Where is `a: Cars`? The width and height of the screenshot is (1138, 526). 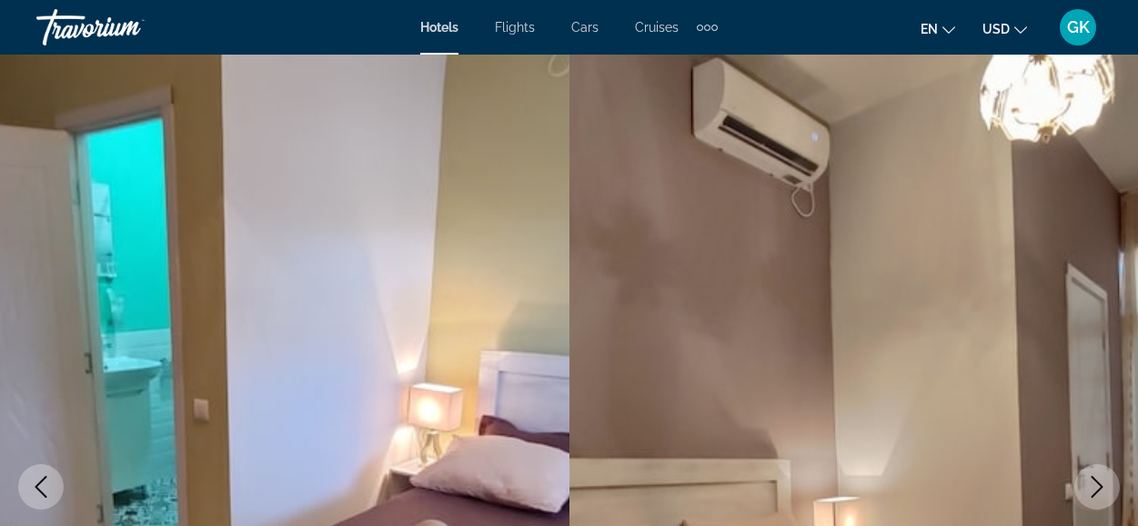 a: Cars is located at coordinates (585, 27).